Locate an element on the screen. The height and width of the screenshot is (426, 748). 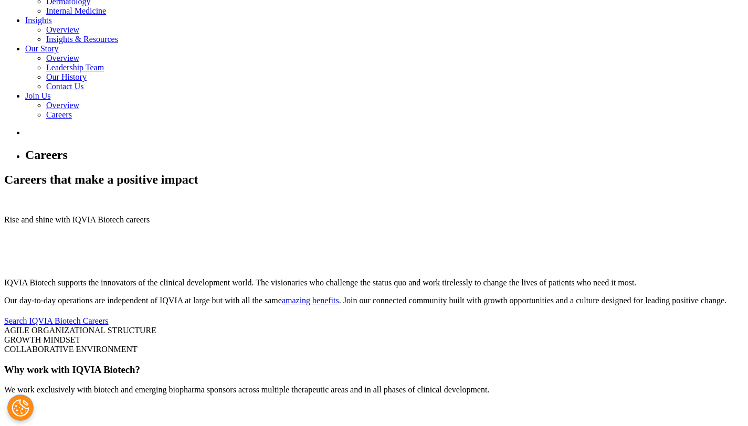
h3: Why work with IQVIA Biotech? is located at coordinates (374, 370).